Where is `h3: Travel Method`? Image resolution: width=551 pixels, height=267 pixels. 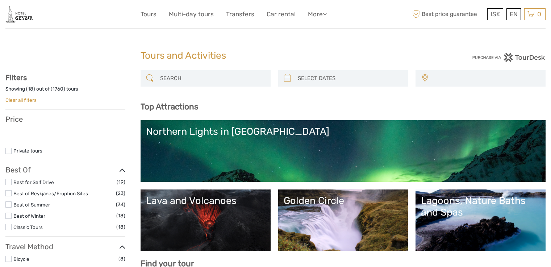 h3: Travel Method is located at coordinates (65, 247).